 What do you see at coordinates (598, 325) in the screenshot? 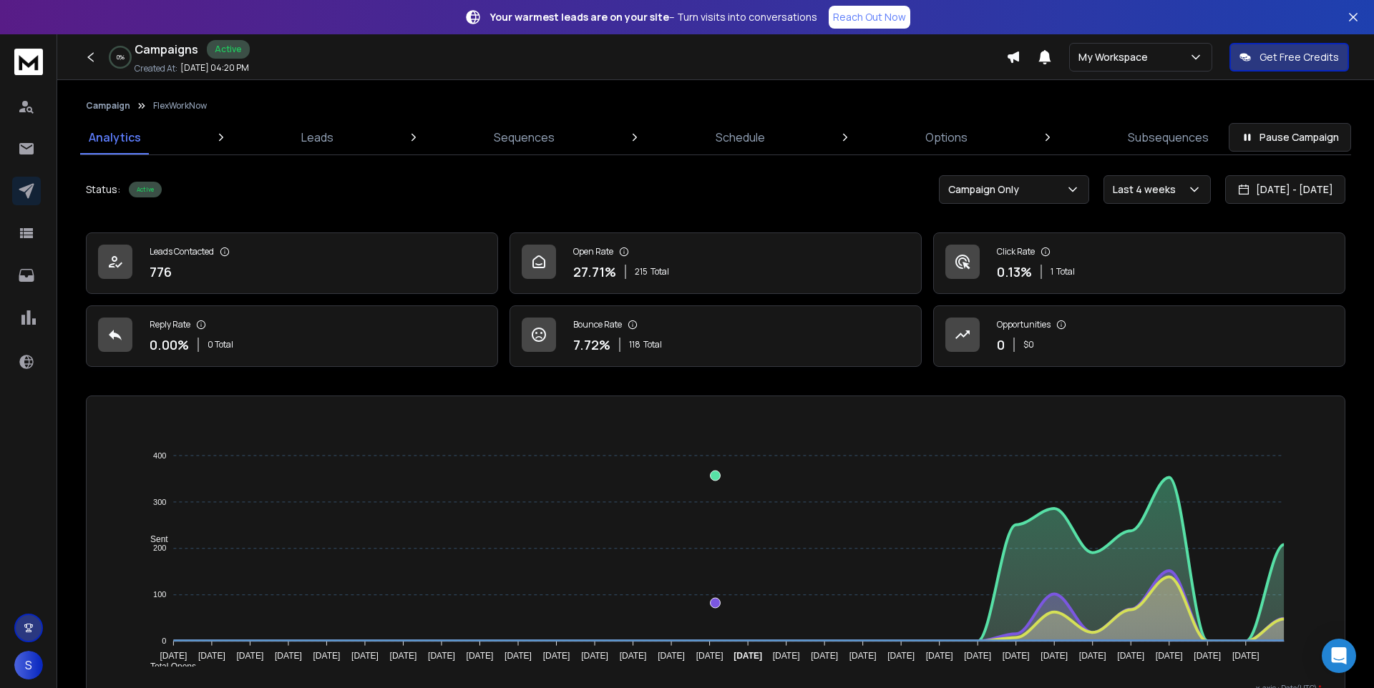
I see `p: Bounce Rate` at bounding box center [598, 325].